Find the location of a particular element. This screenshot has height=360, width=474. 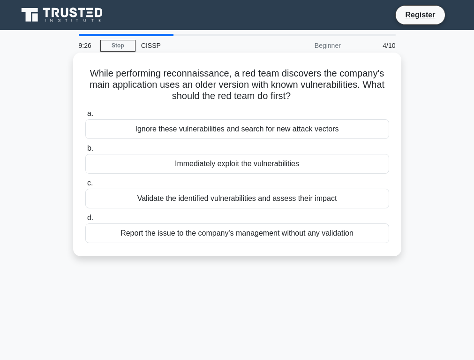

a: Stop is located at coordinates (118, 45).